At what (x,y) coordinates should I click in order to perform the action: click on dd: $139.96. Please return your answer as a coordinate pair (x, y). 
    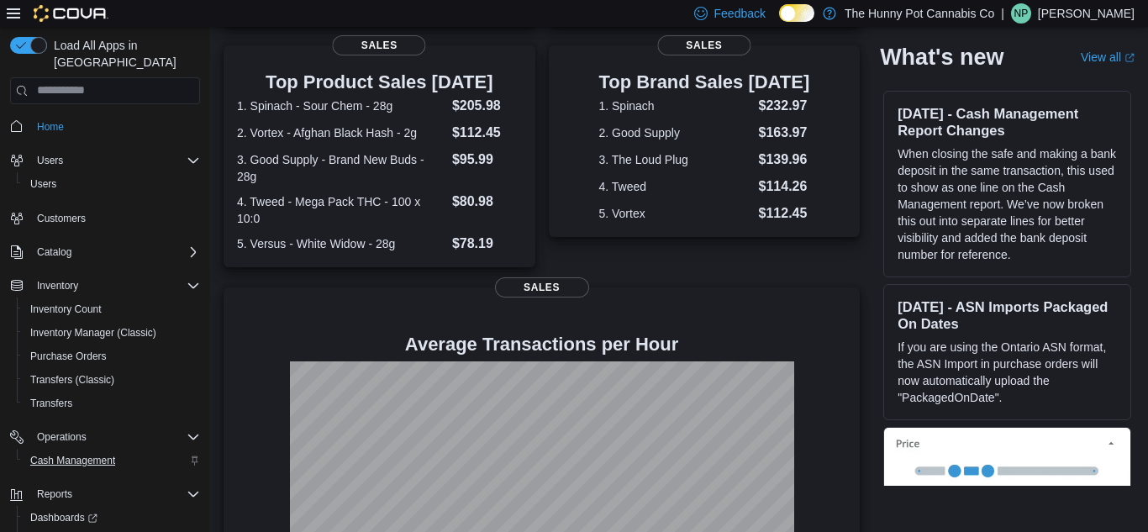
    Looking at the image, I should click on (784, 160).